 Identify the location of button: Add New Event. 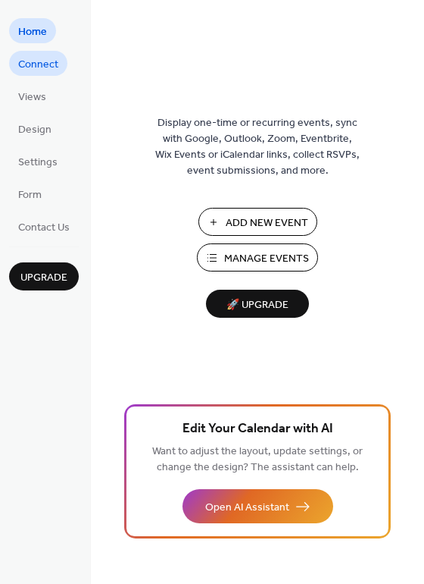
(258, 221).